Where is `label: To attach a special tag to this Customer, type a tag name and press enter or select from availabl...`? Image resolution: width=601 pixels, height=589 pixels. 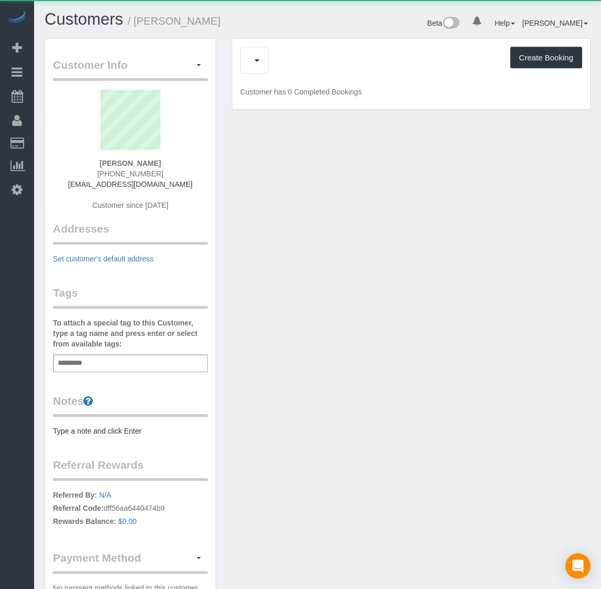 label: To attach a special tag to this Customer, type a tag name and press enter or select from availabl... is located at coordinates (130, 333).